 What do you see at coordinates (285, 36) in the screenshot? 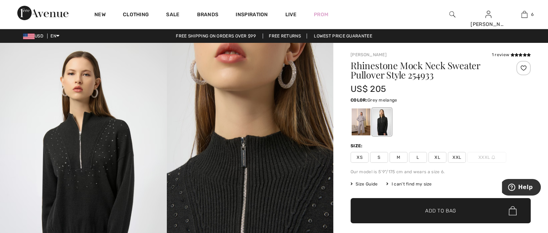
I see `a: Free Returns` at bounding box center [285, 36].